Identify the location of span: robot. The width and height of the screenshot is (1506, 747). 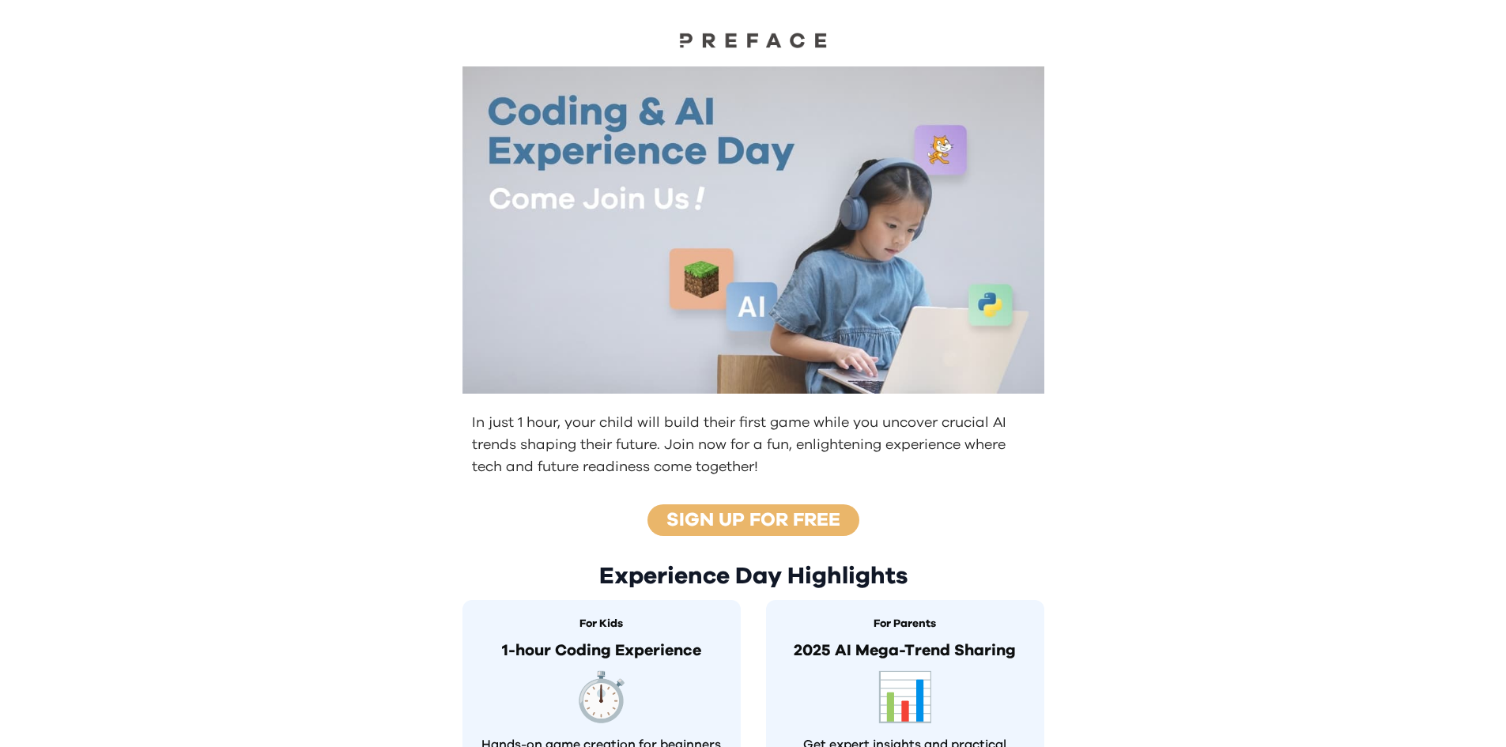
(904, 699).